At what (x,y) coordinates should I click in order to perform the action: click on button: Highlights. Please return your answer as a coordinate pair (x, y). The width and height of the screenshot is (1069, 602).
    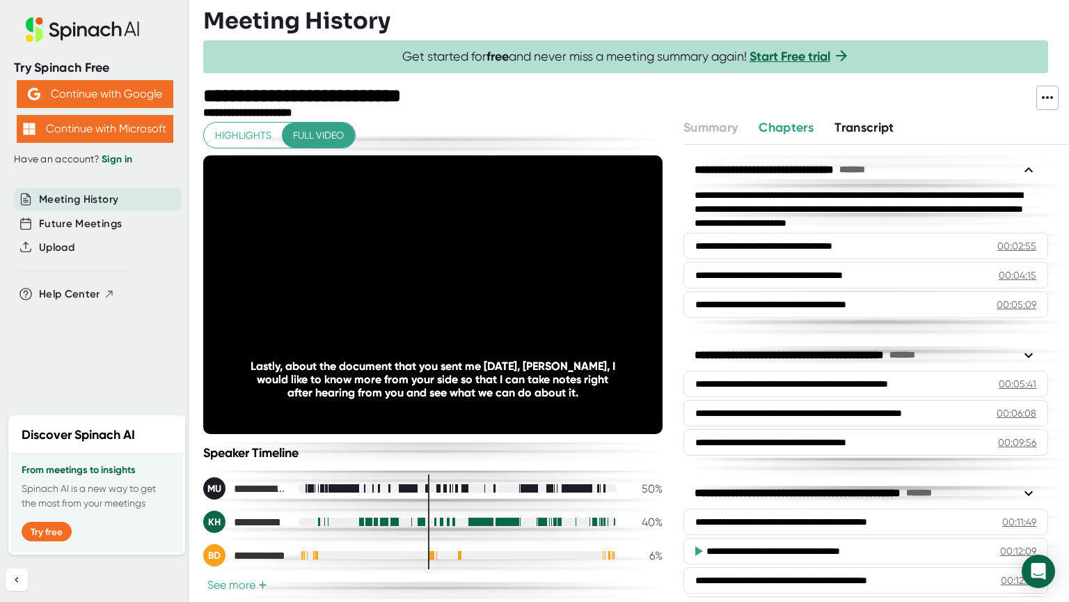
    Looking at the image, I should click on (243, 135).